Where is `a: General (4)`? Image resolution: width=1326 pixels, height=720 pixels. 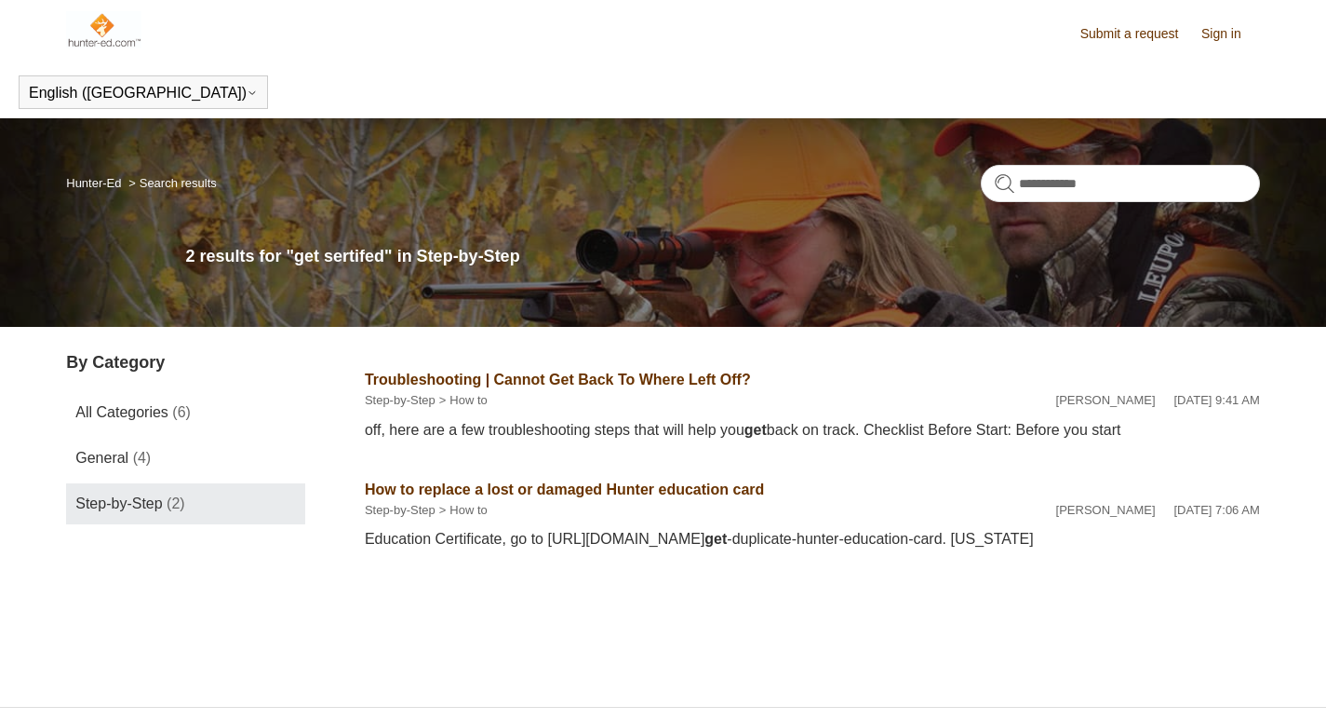 a: General (4) is located at coordinates (185, 458).